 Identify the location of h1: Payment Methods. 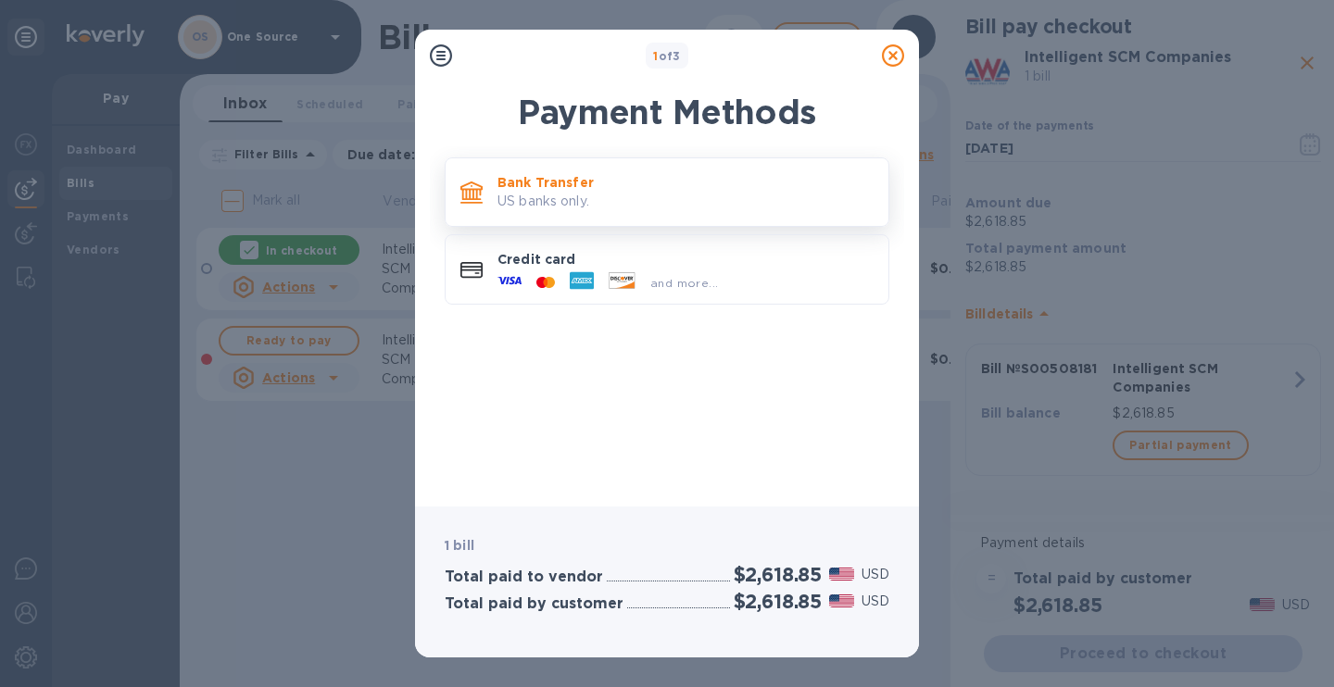
(667, 112).